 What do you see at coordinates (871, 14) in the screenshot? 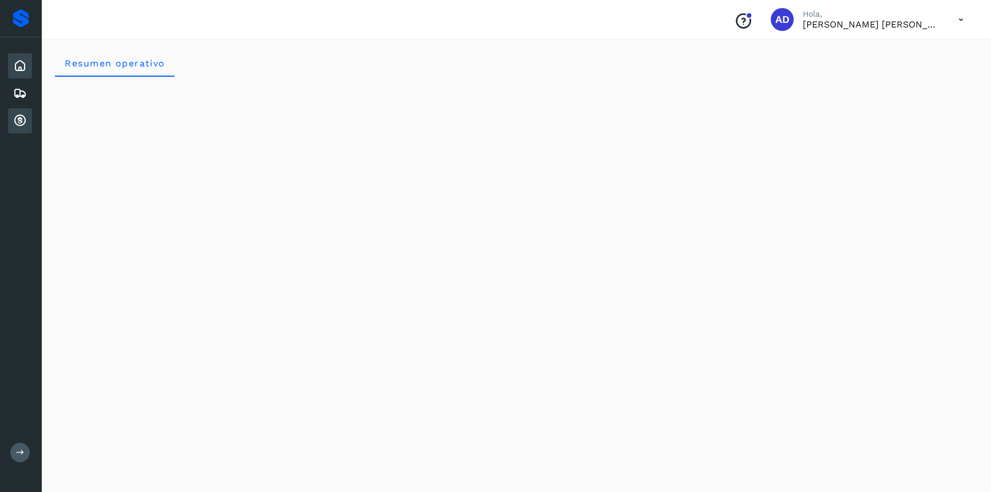
I see `p: Hola,` at bounding box center [871, 14].